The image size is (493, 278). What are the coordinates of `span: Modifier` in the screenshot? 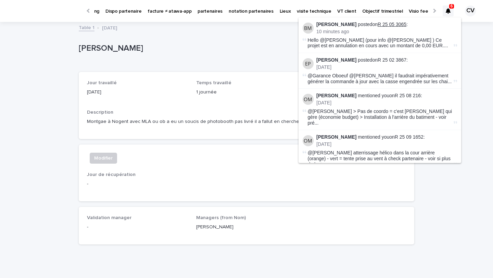 It's located at (103, 158).